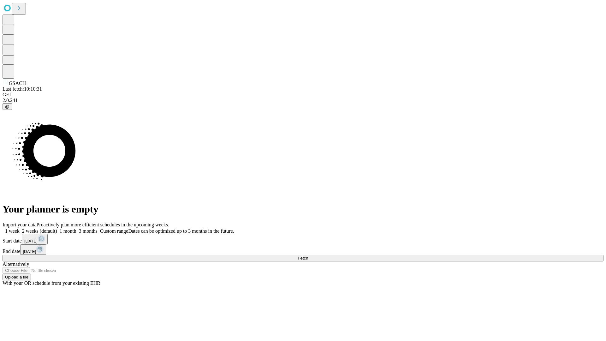 The image size is (606, 341). I want to click on div: GEI, so click(303, 95).